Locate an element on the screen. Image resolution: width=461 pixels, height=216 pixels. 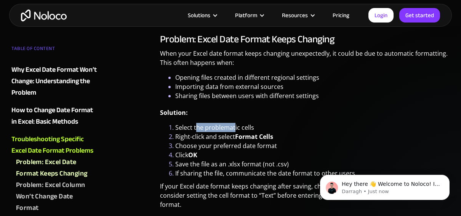
div: message notification from Darragh, Just now. Hey there 👋 Welcome to Noloco! If you have any quest... is located at coordinates (76, 29).